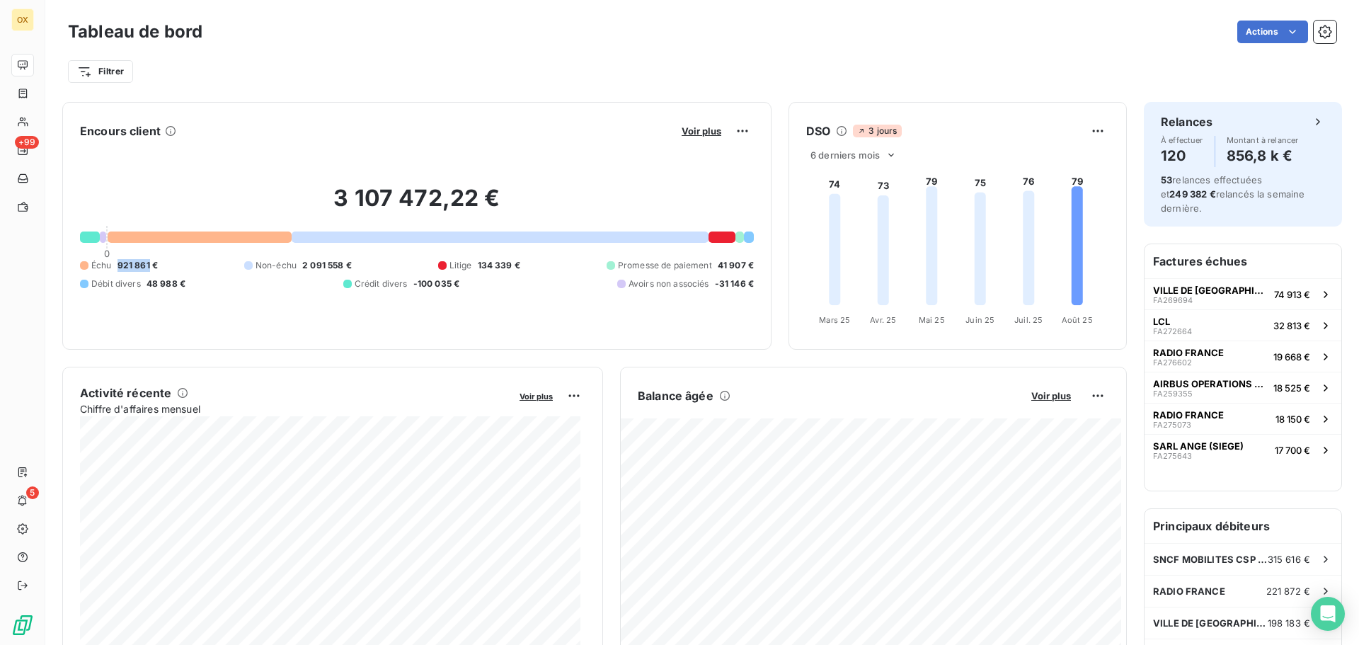 The height and width of the screenshot is (645, 1359). I want to click on h2: 3 107 472,22 €, so click(417, 205).